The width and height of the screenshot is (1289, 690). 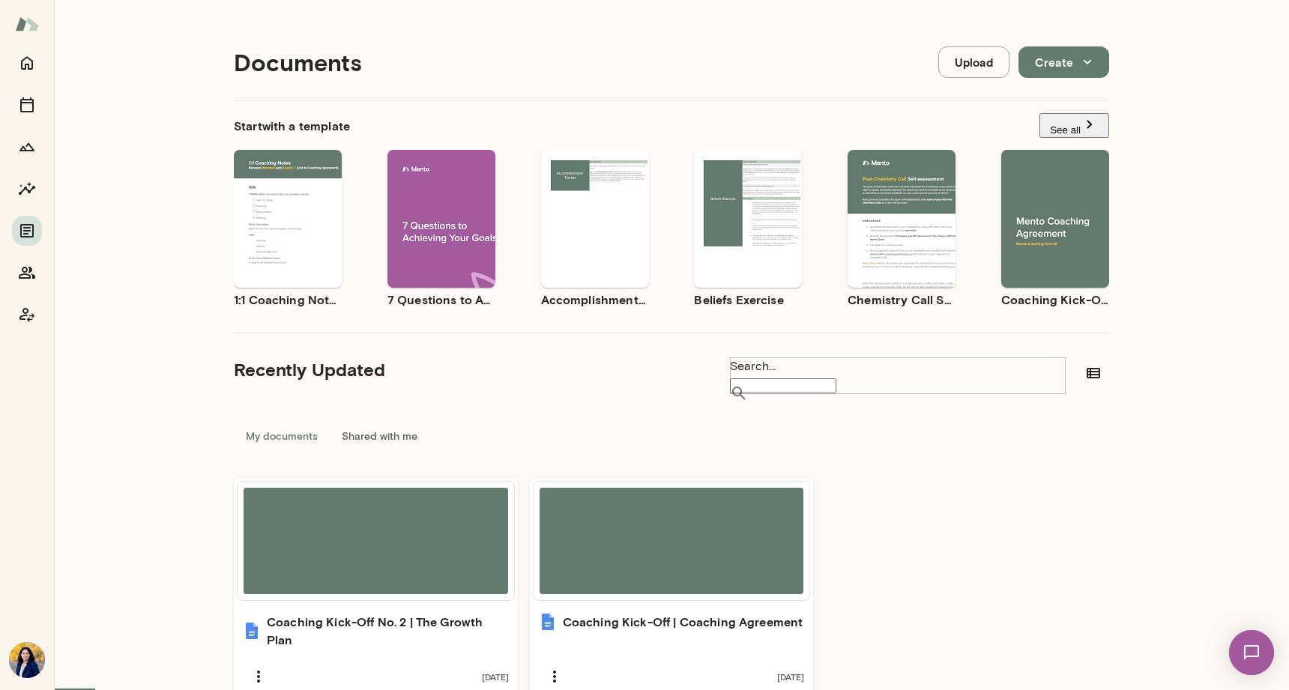 I want to click on button: My documents, so click(x=282, y=436).